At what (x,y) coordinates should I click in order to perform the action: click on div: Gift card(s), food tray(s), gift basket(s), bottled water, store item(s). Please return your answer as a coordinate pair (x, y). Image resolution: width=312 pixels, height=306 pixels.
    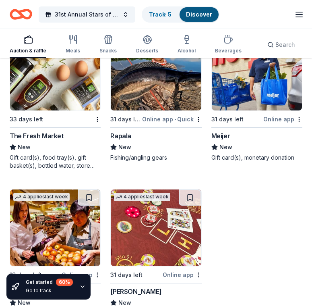
    Looking at the image, I should click on (55, 162).